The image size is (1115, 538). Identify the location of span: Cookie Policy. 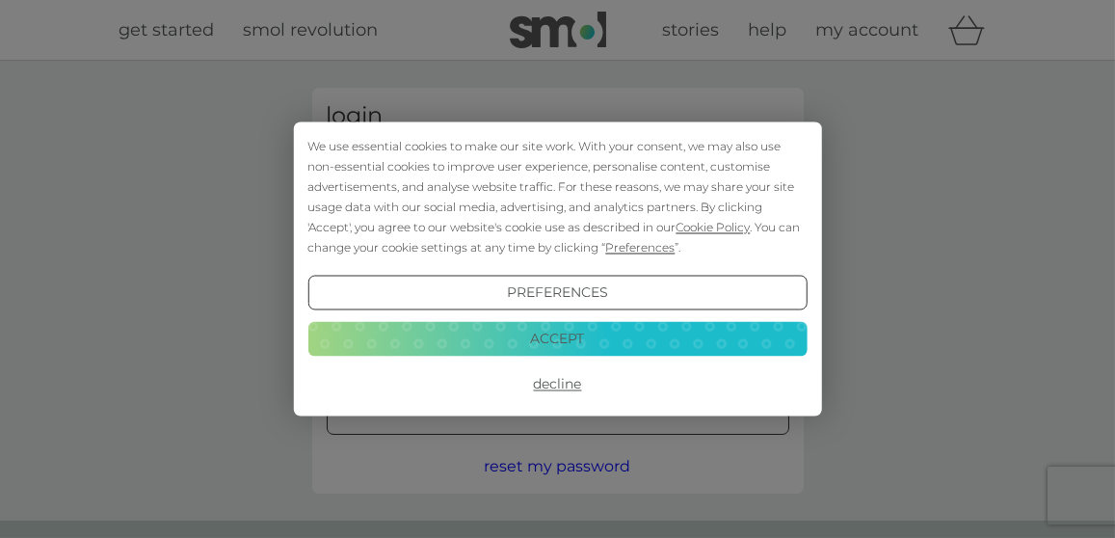
(712, 227).